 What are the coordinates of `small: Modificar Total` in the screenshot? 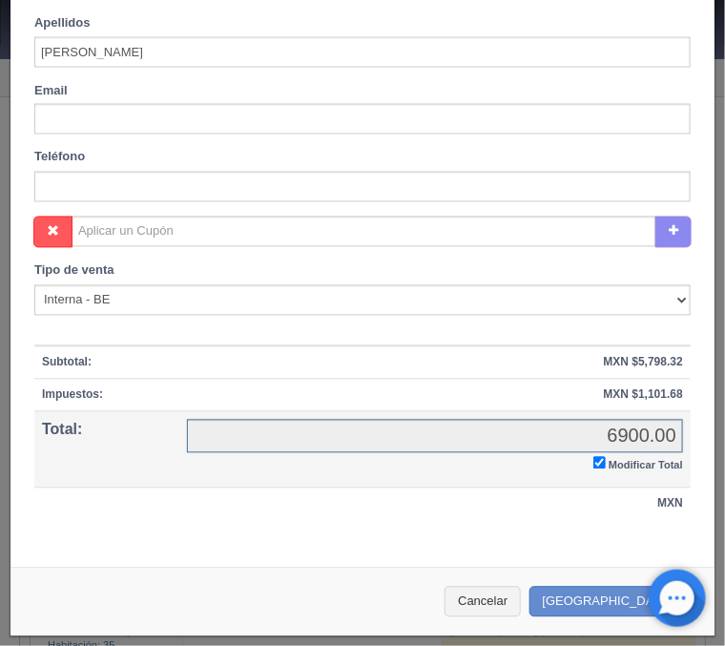 It's located at (646, 465).